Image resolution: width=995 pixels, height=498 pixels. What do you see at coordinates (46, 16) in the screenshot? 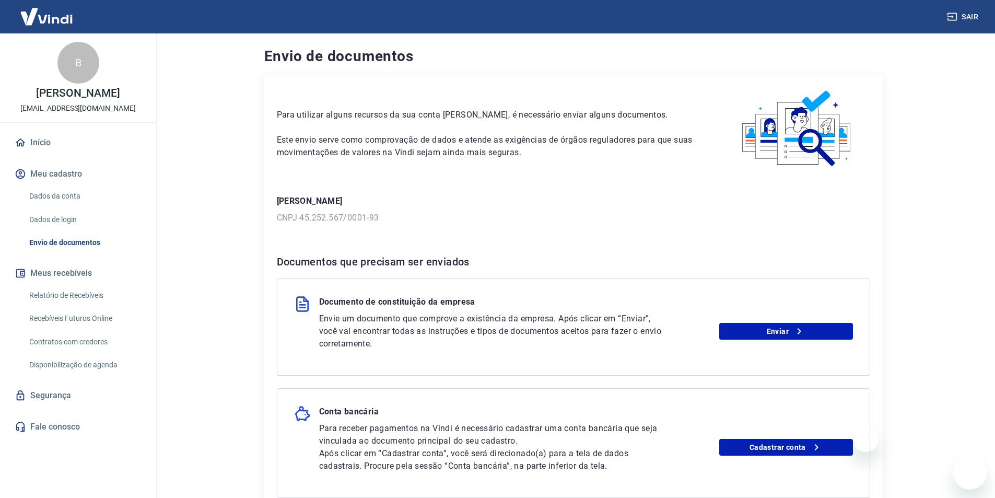
I see `img: Vindi` at bounding box center [46, 16].